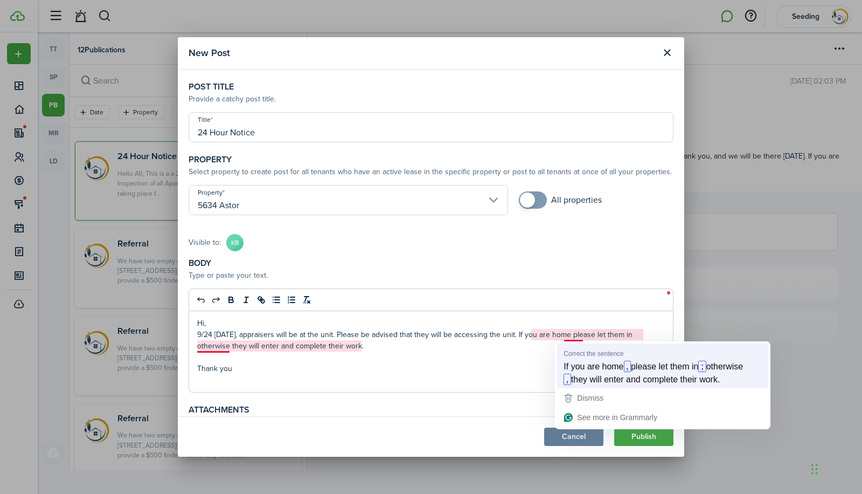 Image resolution: width=862 pixels, height=494 pixels. I want to click on button: link, so click(261, 300).